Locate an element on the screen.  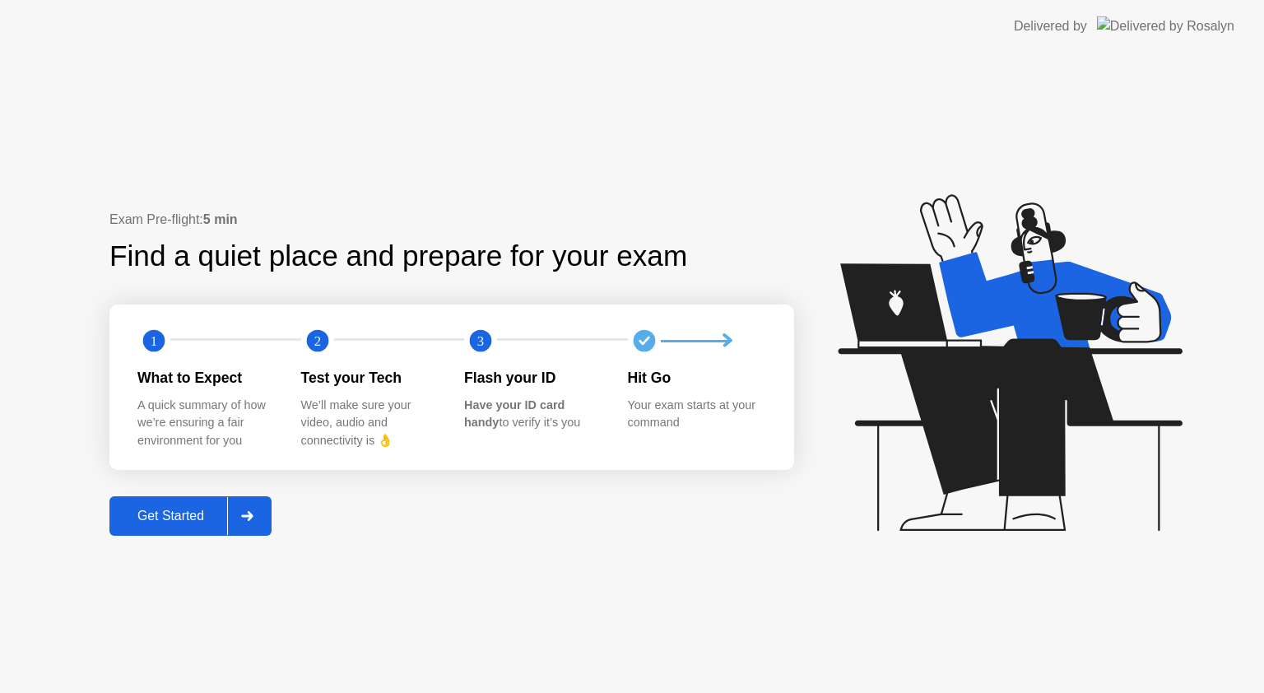
div: Delivered by is located at coordinates (1050, 26).